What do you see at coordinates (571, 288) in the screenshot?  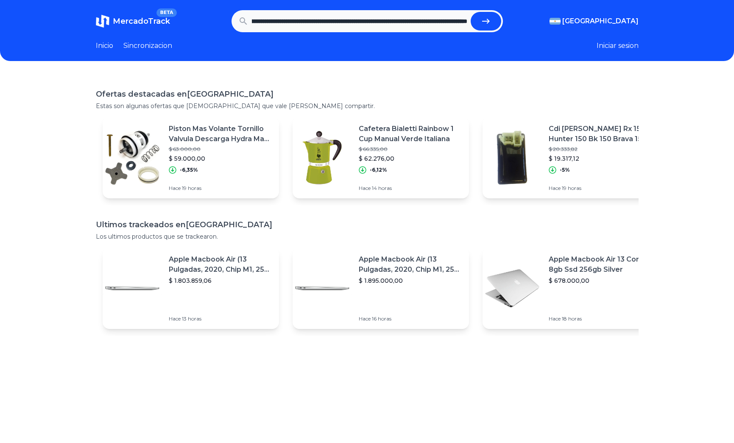 I see `a: Featured imageApple Macbook Air 13 Core I5 8gb Ssd 256gb Silver$ 678.000,00Hace 18 horas` at bounding box center [571, 288].